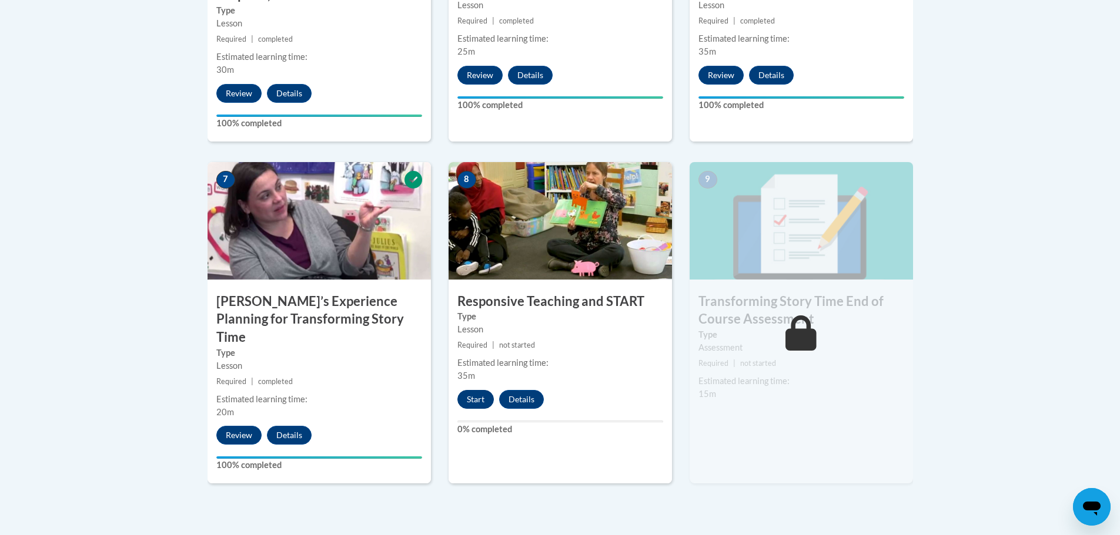 This screenshot has width=1120, height=535. What do you see at coordinates (560, 430) in the screenshot?
I see `label: 0% completed` at bounding box center [560, 430].